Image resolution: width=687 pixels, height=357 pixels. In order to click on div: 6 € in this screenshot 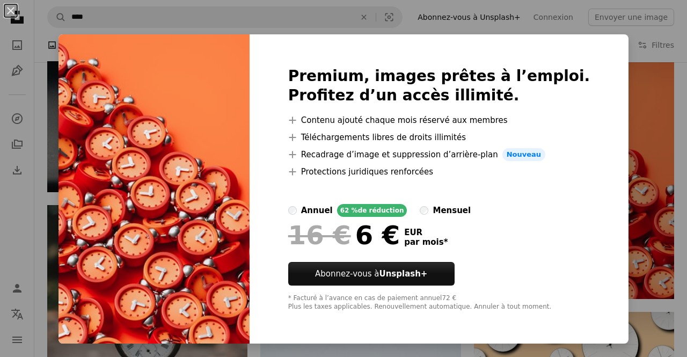, I will do `click(344, 235)`.